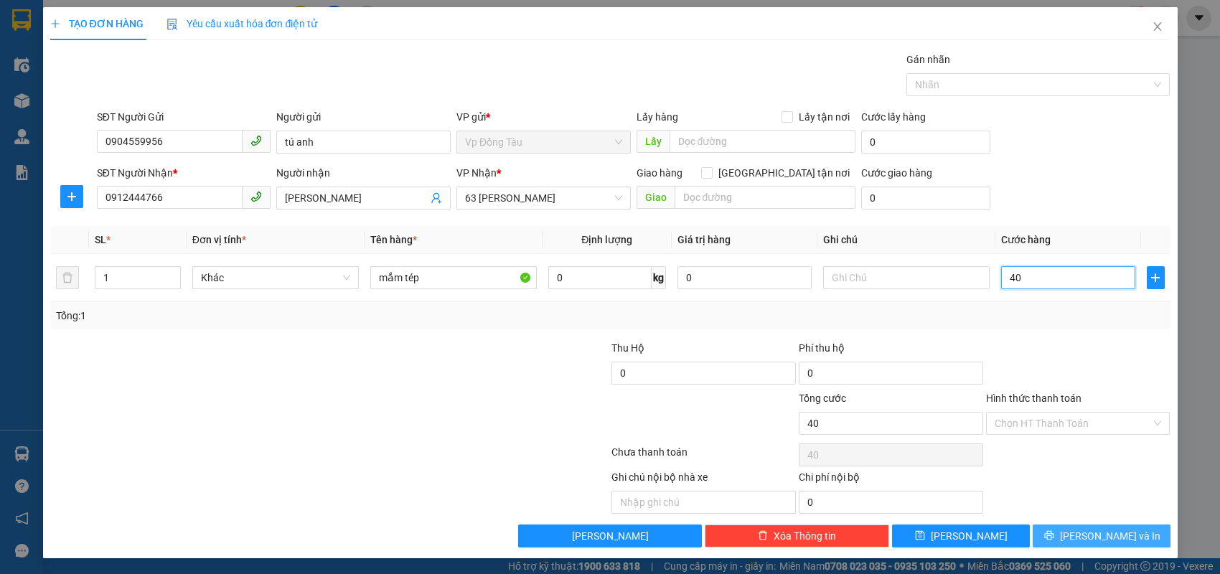  Describe the element at coordinates (71, 34) in the screenshot. I see `strong: CÔNG TY TNHH DỊCH VỤ DU LỊCH THỜI ĐẠI` at that location.